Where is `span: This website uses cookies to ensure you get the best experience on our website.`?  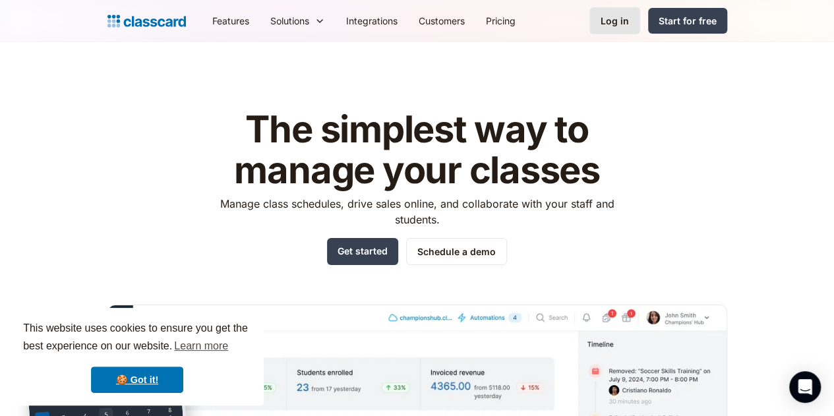 span: This website uses cookies to ensure you get the best experience on our website. is located at coordinates (137, 338).